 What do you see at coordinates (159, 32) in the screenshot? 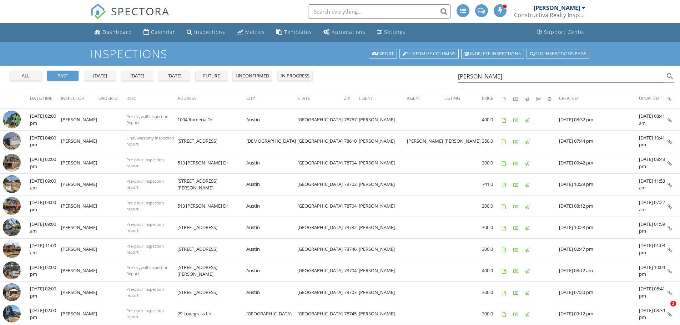
I see `a: Calendar` at bounding box center [159, 32].